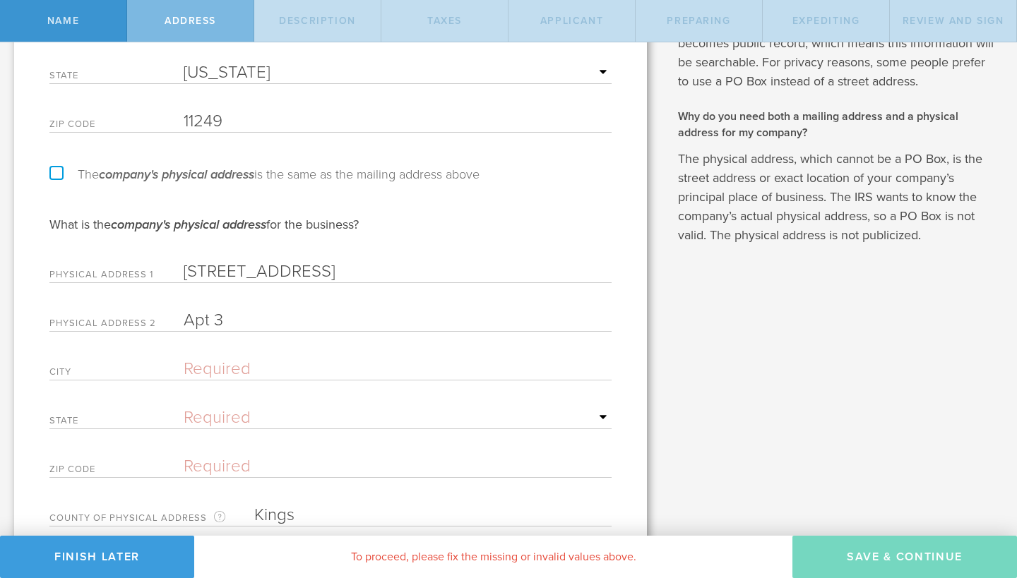  I want to click on label: County of physical address, so click(152, 518).